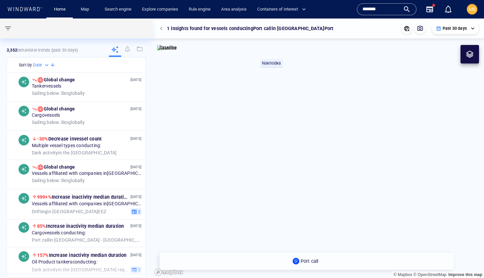  Describe the element at coordinates (86, 9) in the screenshot. I see `a: Map` at that location.